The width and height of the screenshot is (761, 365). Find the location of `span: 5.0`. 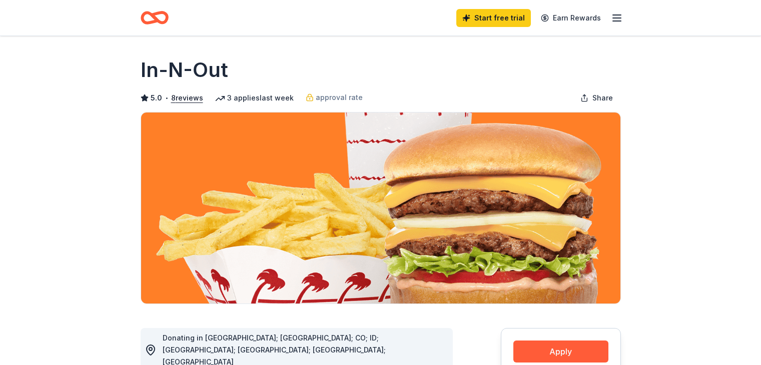

span: 5.0 is located at coordinates (156, 98).